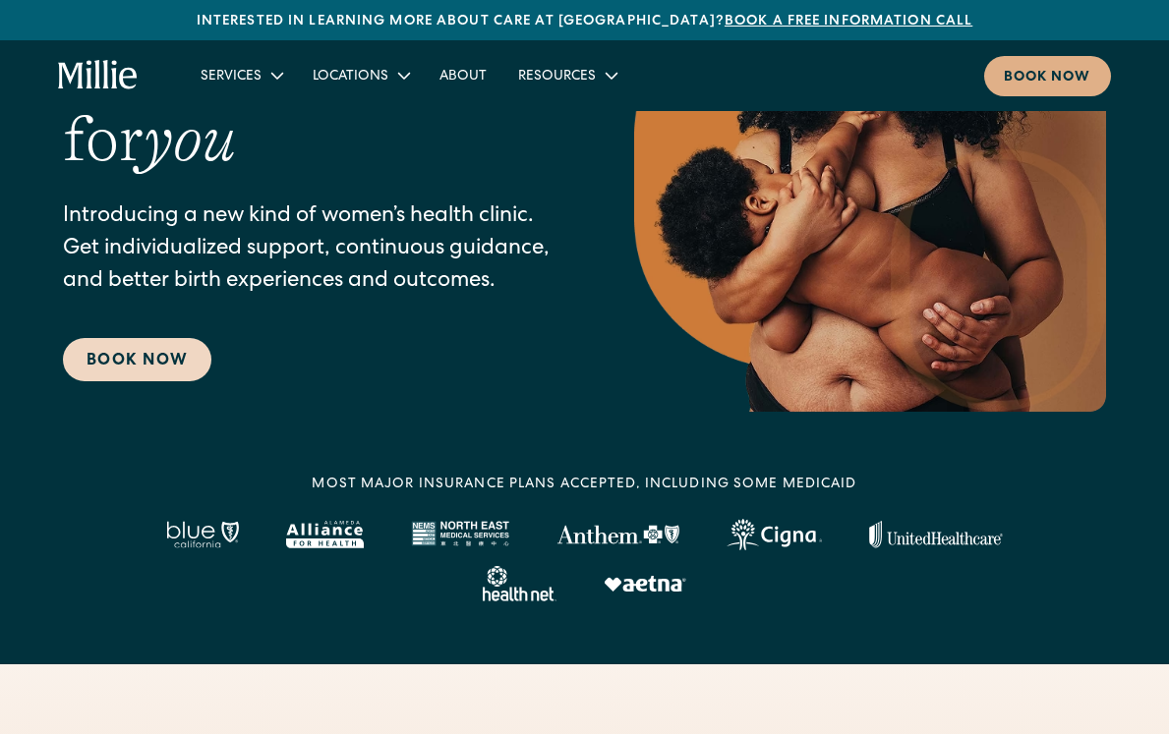 The image size is (1169, 734). I want to click on div: Book now, so click(1047, 78).